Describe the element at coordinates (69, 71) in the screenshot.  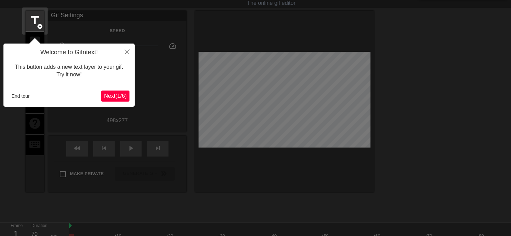
I see `div: This button adds a new text layer to your gif. Try it now!` at that location.